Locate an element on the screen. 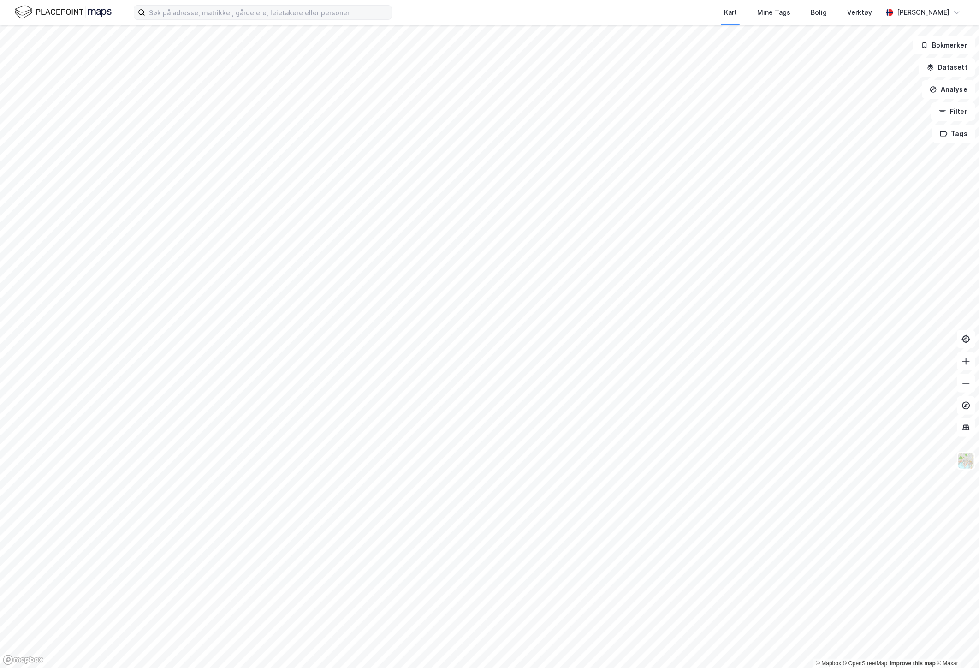 The image size is (979, 668). button: Bokmerker is located at coordinates (944, 45).